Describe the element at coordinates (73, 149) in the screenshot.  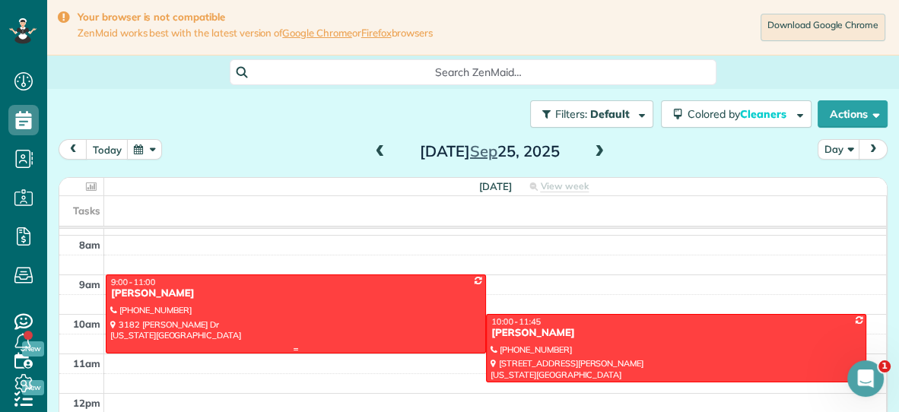
I see `button: prev` at that location.